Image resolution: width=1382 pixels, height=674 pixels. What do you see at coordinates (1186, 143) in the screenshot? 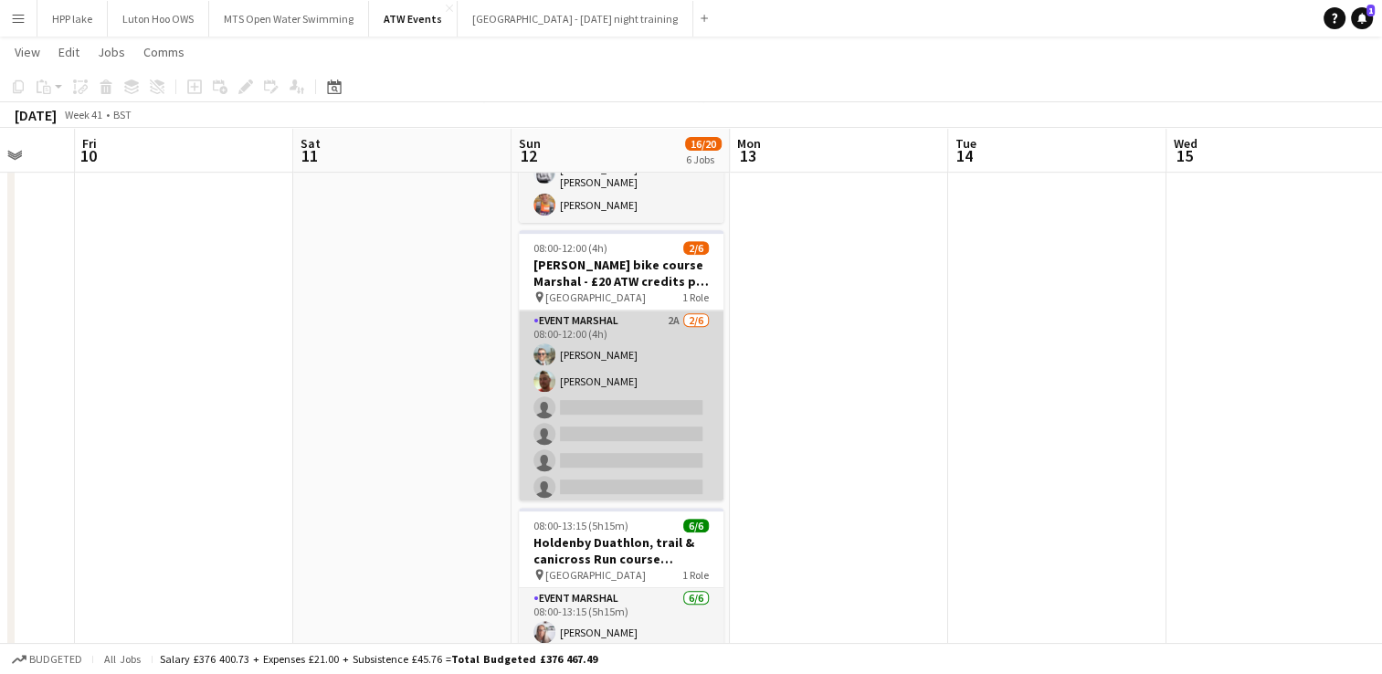
I see `span: Wed` at bounding box center [1186, 143].